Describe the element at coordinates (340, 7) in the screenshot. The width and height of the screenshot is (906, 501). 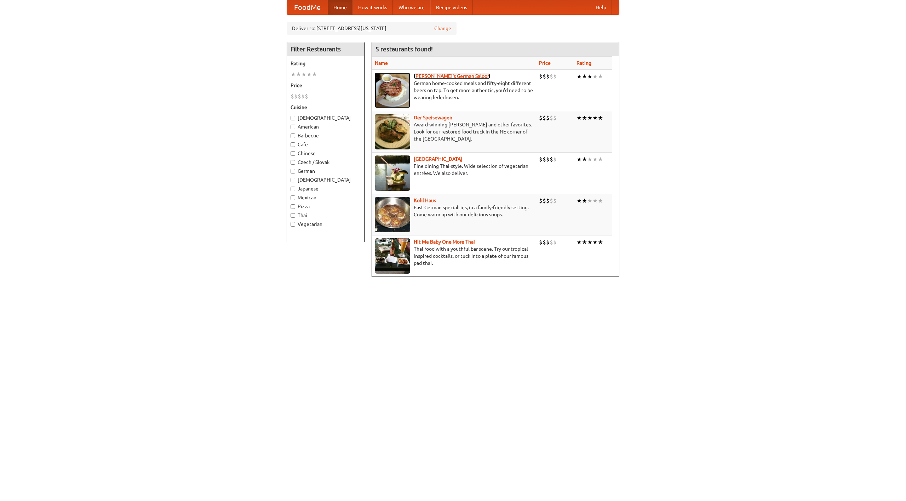
I see `a: Home` at that location.